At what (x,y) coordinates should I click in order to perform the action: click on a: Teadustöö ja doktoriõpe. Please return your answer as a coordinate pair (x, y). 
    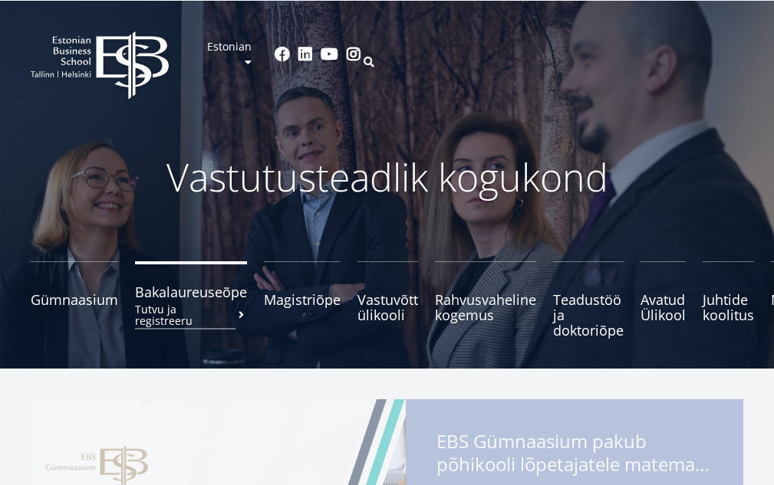
    Looking at the image, I should click on (588, 300).